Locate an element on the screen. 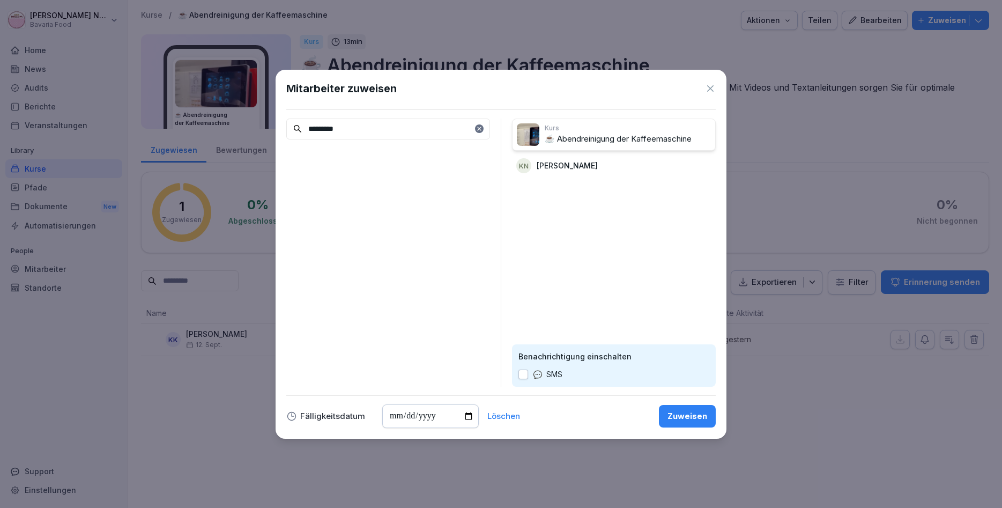 The image size is (1002, 508). div: KN is located at coordinates (524, 166).